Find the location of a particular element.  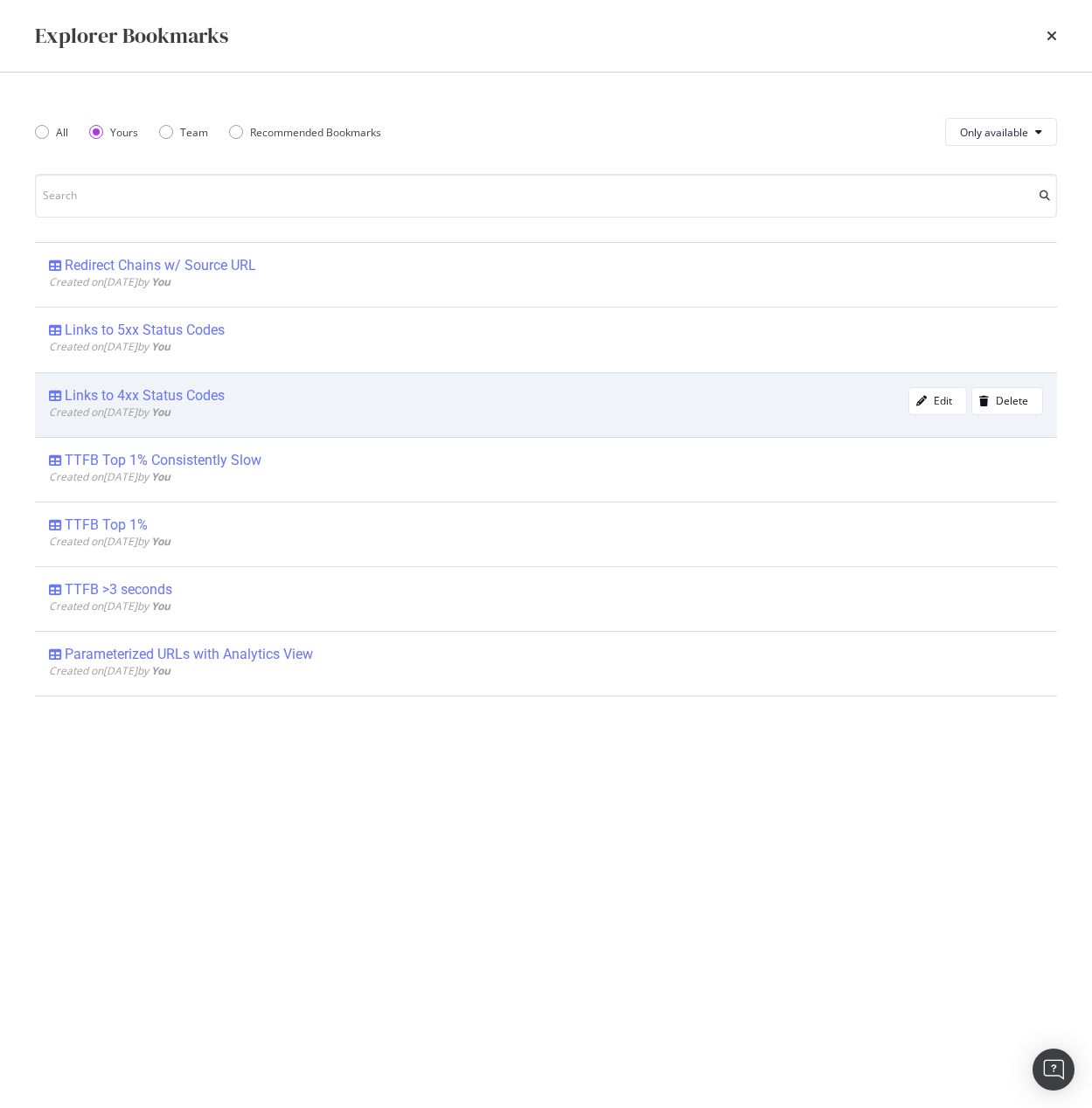

div: Redirect Chains w/ Source URL is located at coordinates (160, 266).